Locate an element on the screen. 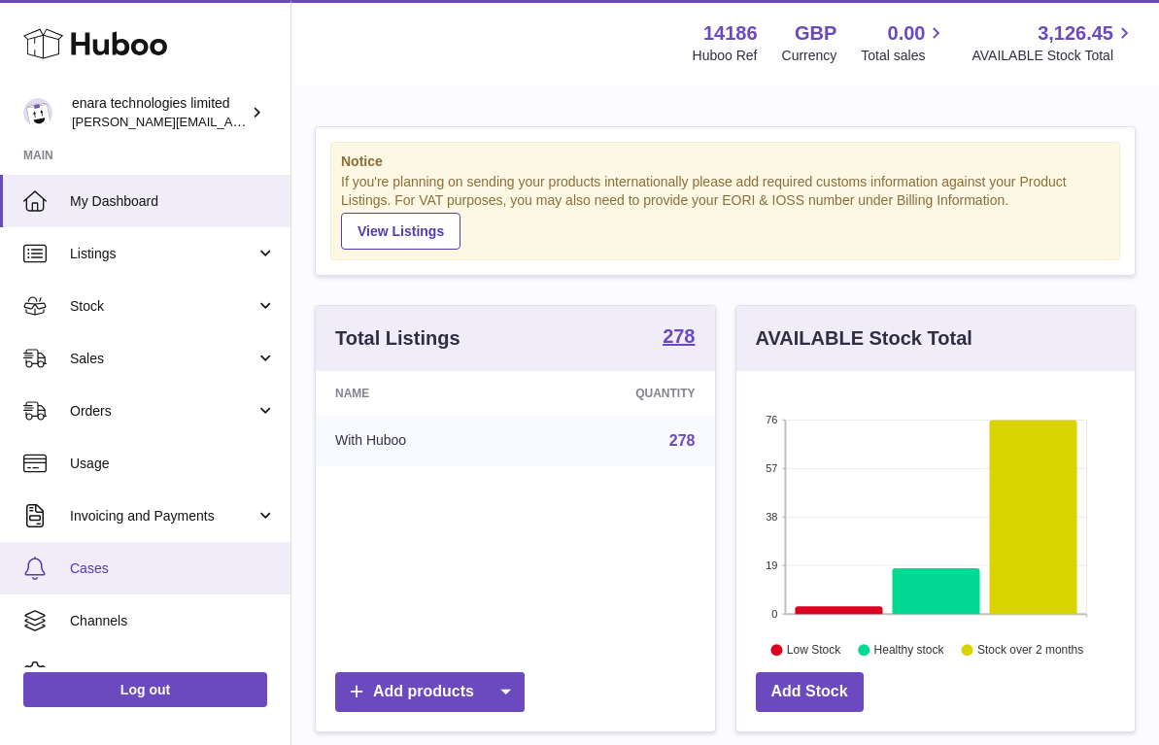  span: Settings is located at coordinates (173, 673).